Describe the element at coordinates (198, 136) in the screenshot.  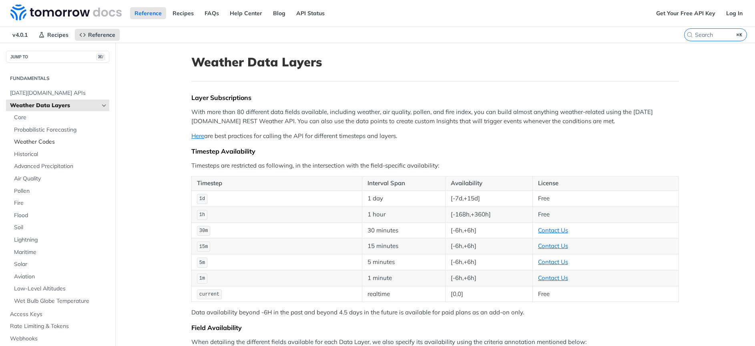
I see `a: Here` at that location.